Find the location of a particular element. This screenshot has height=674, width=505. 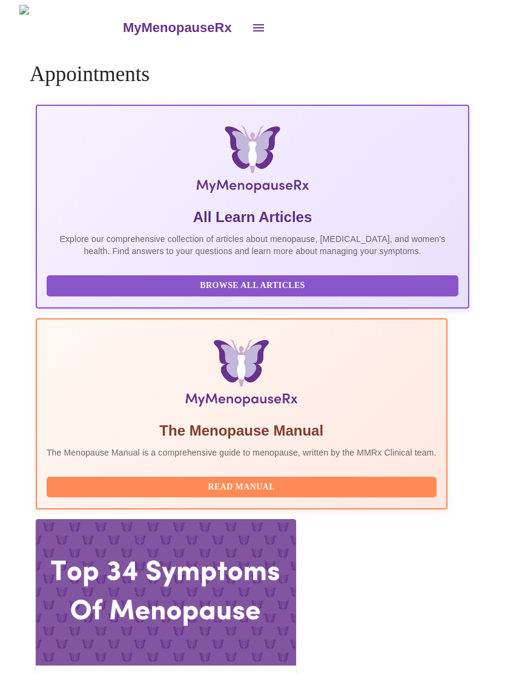

h5: All Learn Articles is located at coordinates (252, 217).